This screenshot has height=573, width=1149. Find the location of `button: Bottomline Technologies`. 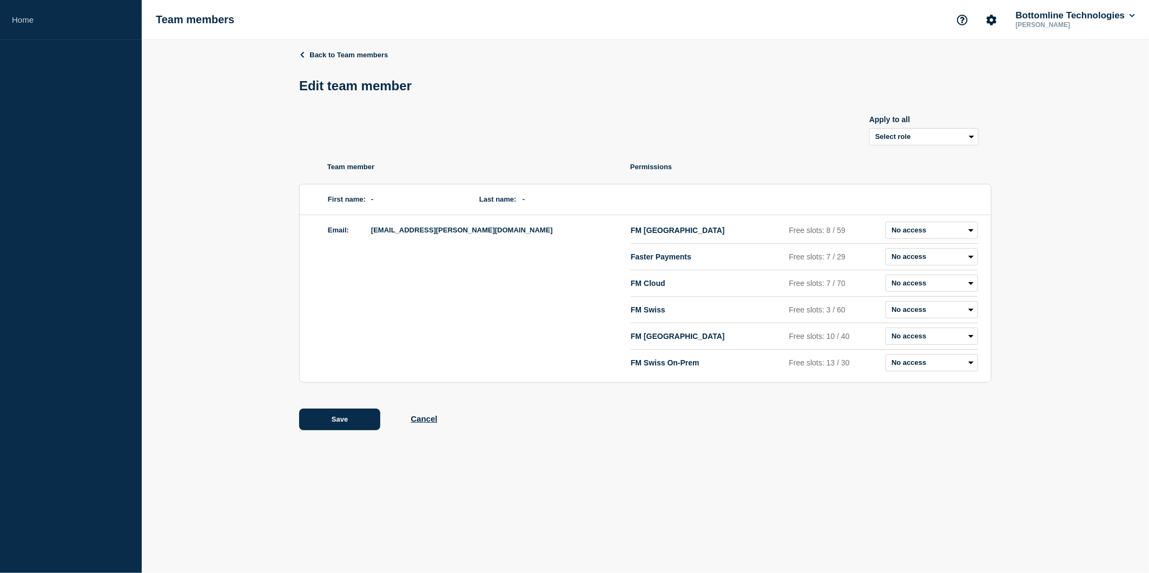

button: Bottomline Technologies is located at coordinates (1076, 16).